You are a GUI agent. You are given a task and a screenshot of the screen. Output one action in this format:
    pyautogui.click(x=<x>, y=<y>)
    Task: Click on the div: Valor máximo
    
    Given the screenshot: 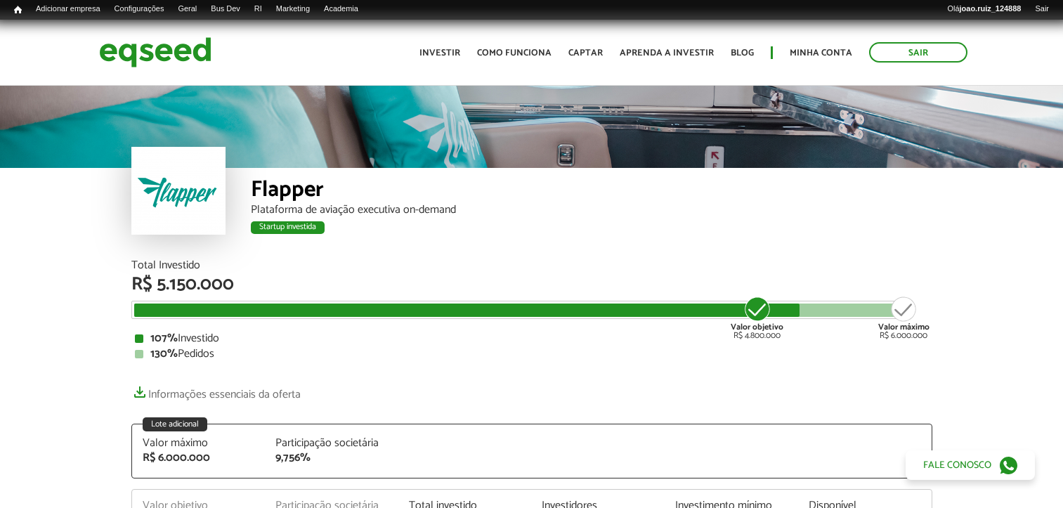 What is the action you would take?
    pyautogui.click(x=199, y=443)
    